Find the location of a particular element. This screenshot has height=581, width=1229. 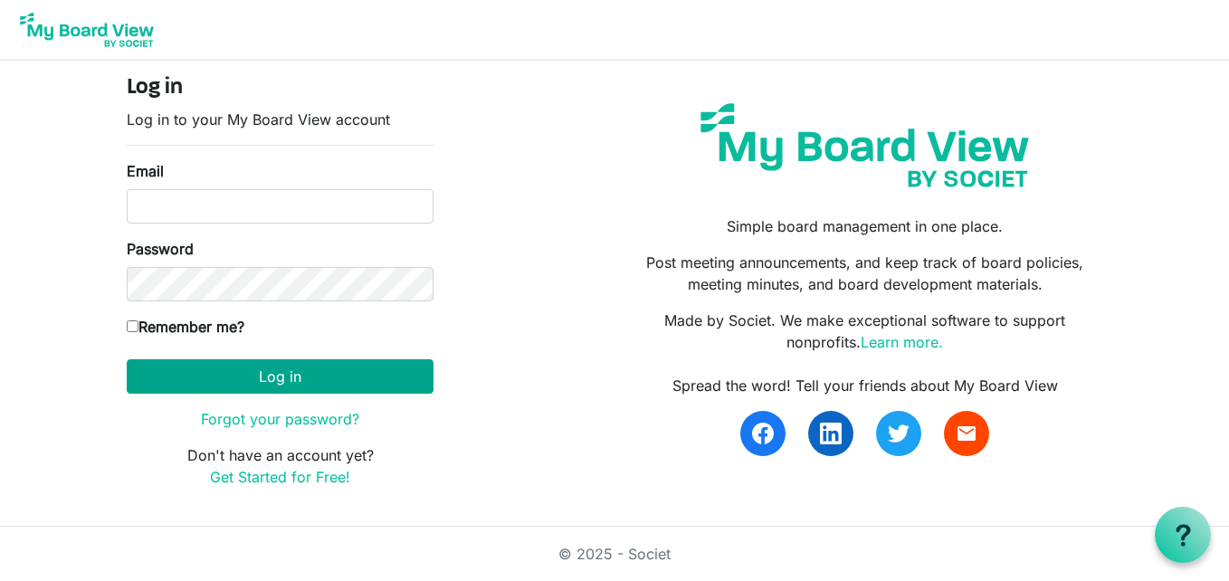

img: My Board View Logo is located at coordinates (87, 30).